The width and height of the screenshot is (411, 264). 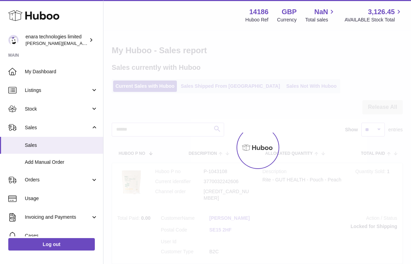 What do you see at coordinates (320, 15) in the screenshot?
I see `a: NaN Total sales` at bounding box center [320, 15].